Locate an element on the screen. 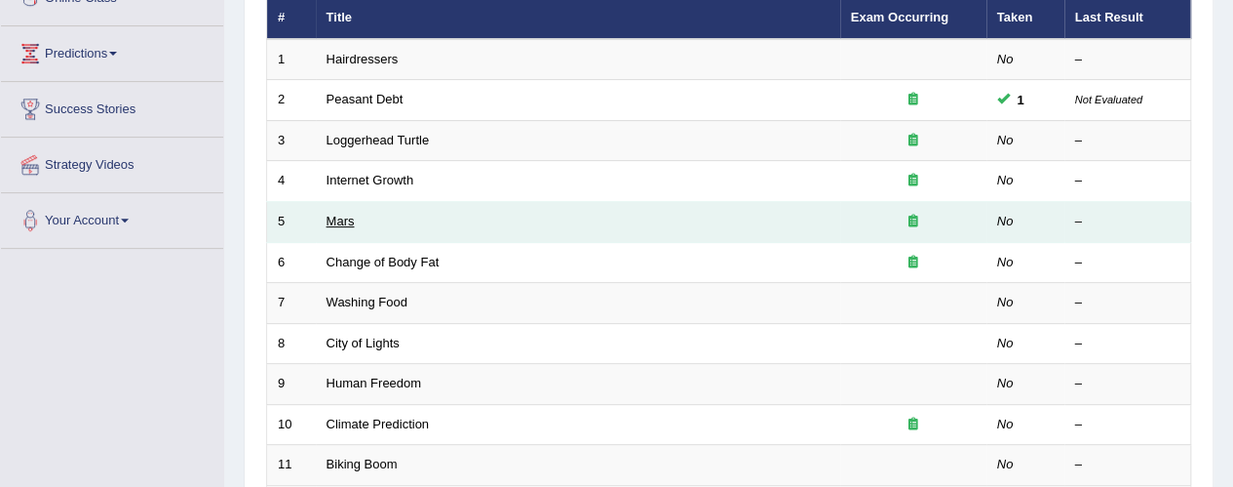  a: Washing Food is located at coordinates (367, 301).